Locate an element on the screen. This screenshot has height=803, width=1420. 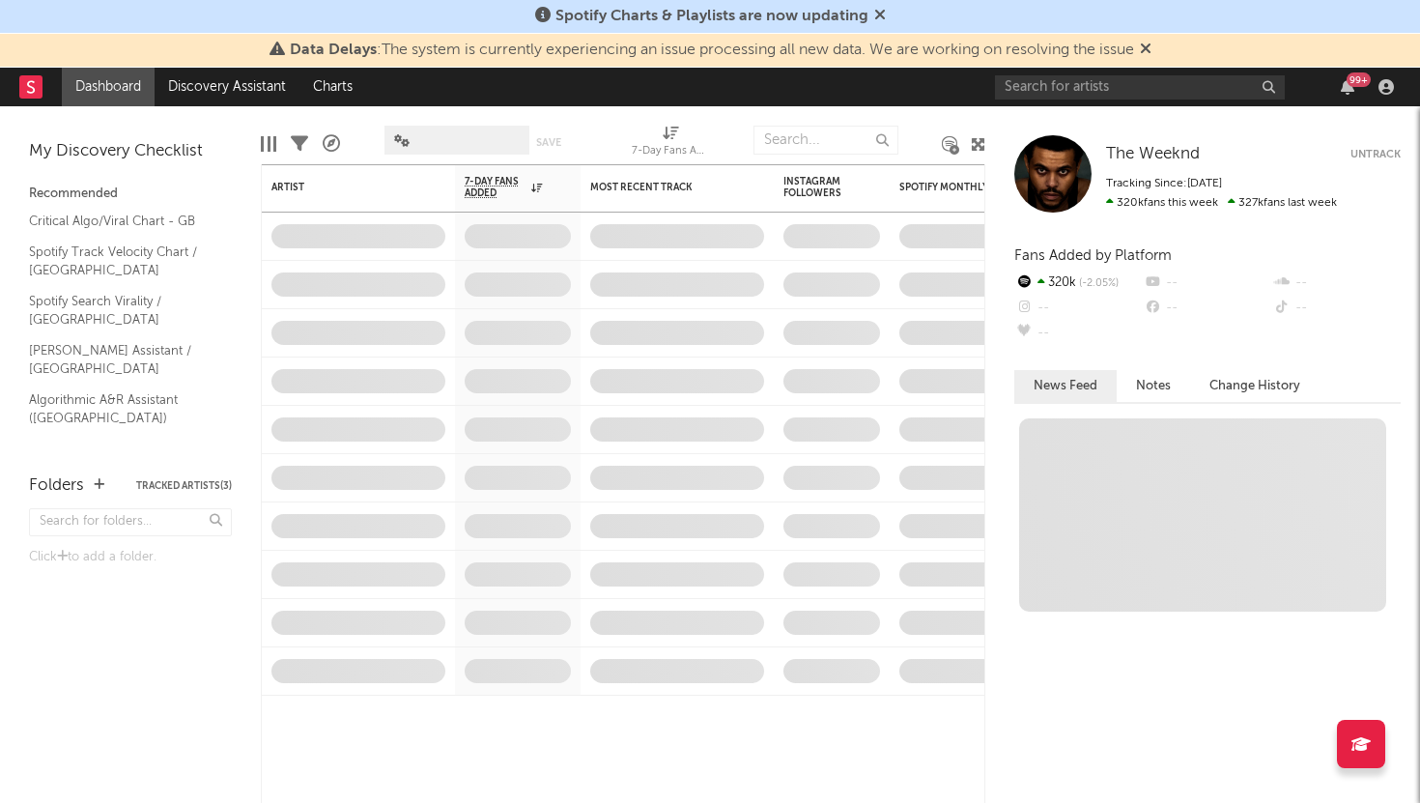
div: Most Recent Track is located at coordinates (663, 187).